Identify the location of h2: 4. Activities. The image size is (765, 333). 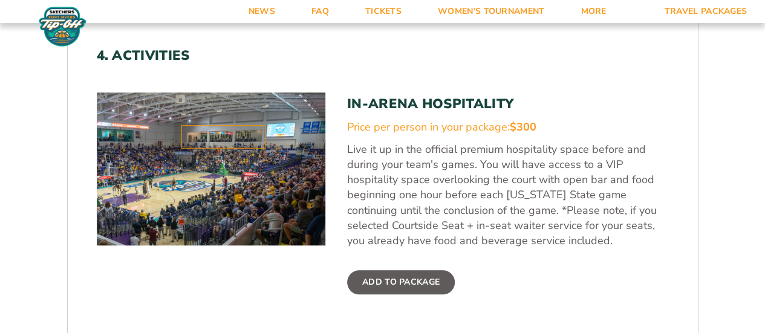
(383, 56).